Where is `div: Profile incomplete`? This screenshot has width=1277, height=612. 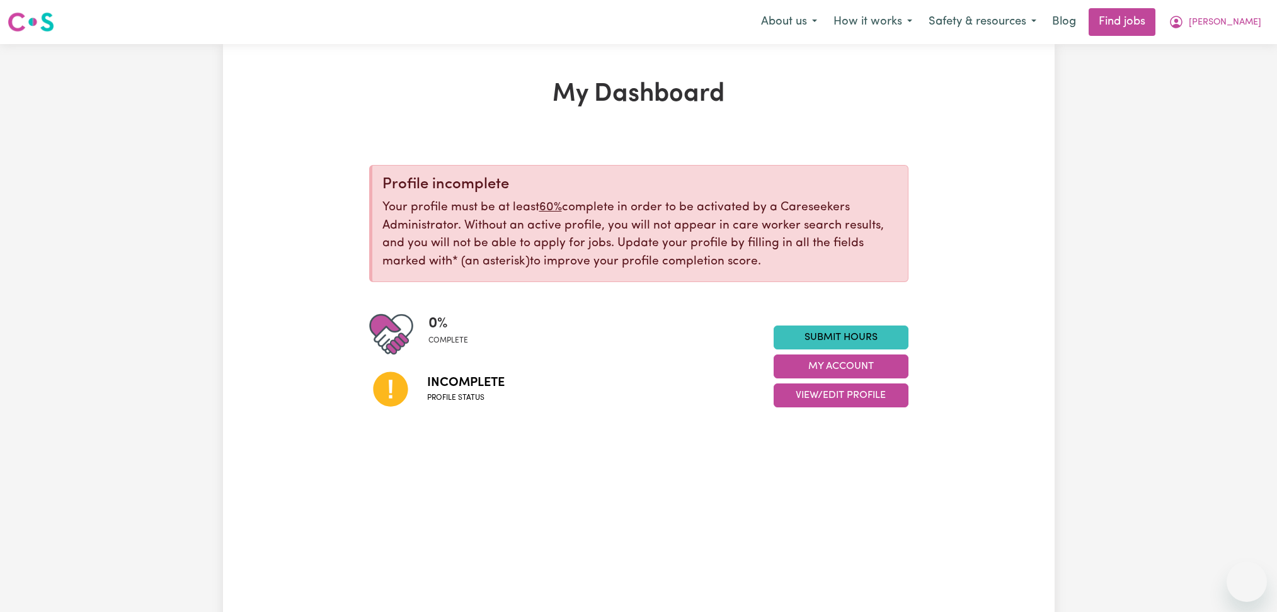 div: Profile incomplete is located at coordinates (640, 185).